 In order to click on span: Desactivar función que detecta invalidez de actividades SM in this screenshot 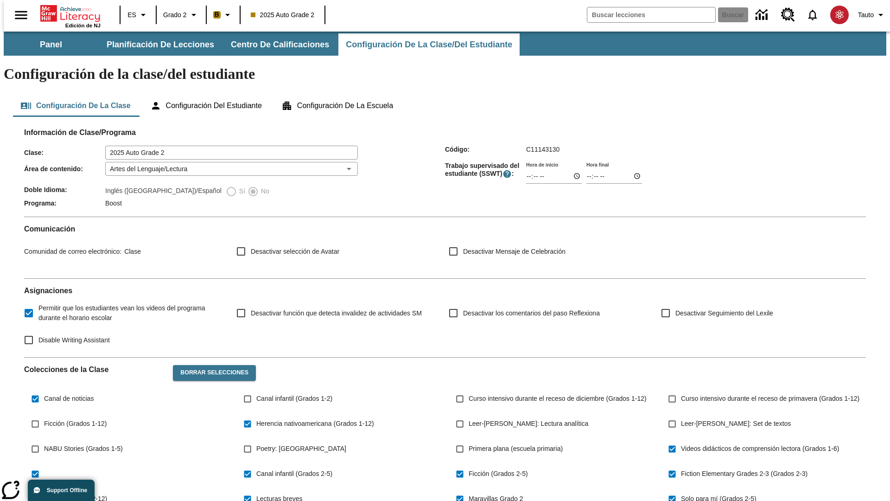, I will do `click(336, 313)`.